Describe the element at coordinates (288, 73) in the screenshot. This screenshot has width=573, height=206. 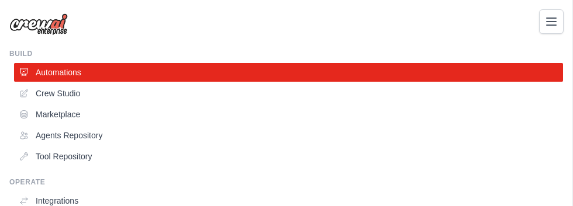
I see `a: Automations` at that location.